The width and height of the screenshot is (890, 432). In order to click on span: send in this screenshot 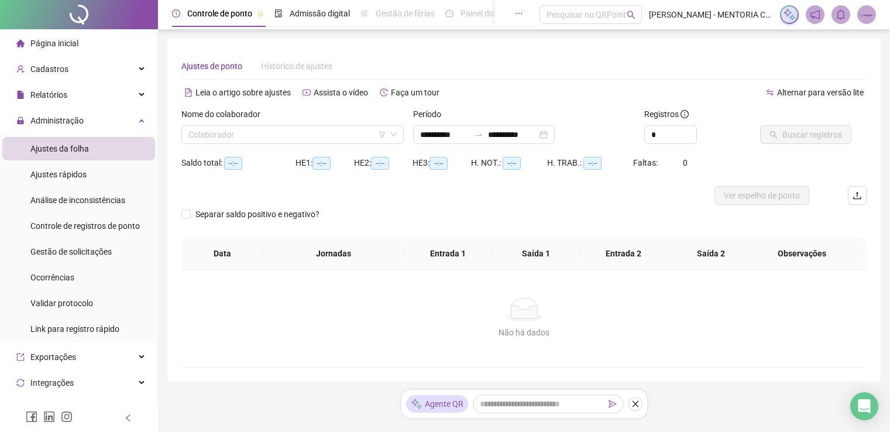, I will do `click(613, 404)`.